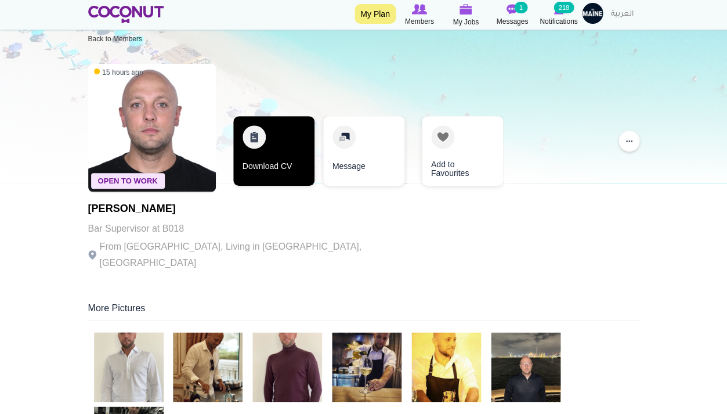  What do you see at coordinates (513, 9) in the screenshot?
I see `img: Messages` at bounding box center [513, 9].